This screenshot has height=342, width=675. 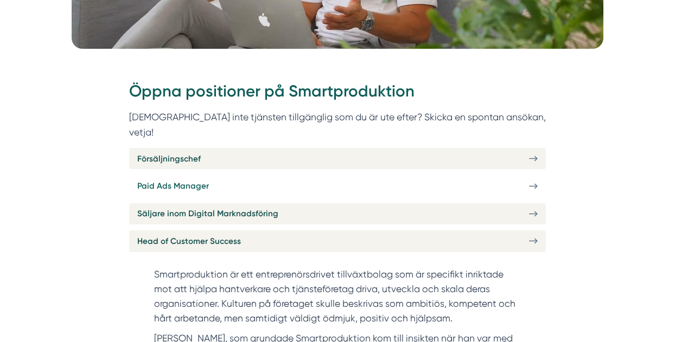 I want to click on section: Smartproduktion är ett entreprenörsdrivet tillväxtbolag som är specifikt inriktade mot att hjälpa..., so click(x=337, y=299).